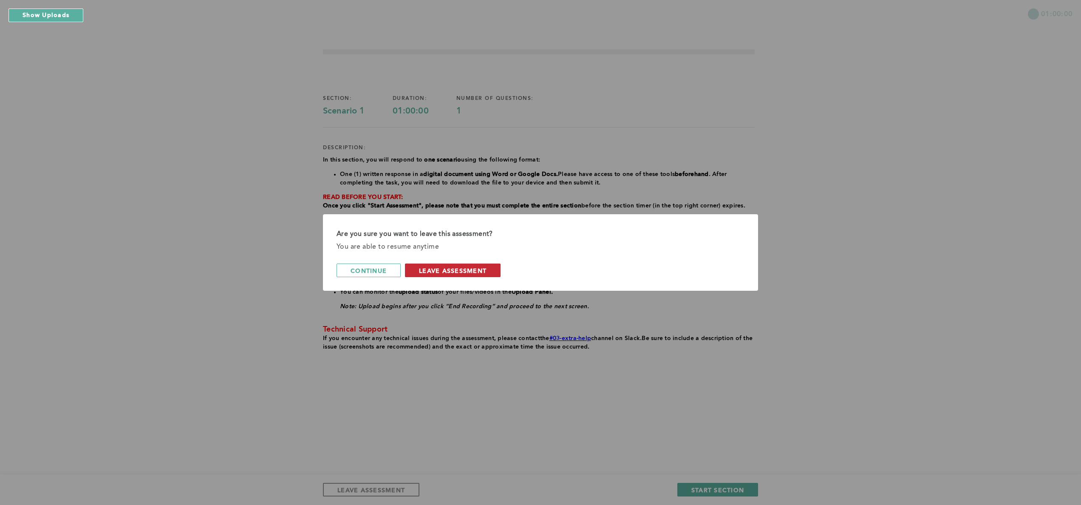 Image resolution: width=1081 pixels, height=505 pixels. I want to click on button: leave assessment, so click(453, 270).